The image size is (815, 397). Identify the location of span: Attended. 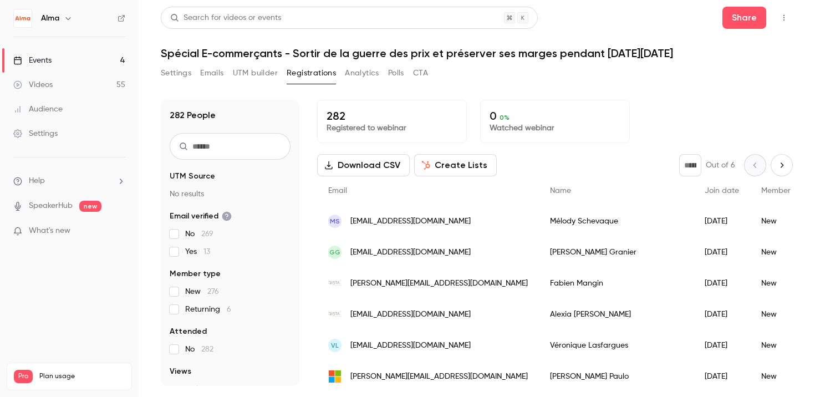
(188, 332).